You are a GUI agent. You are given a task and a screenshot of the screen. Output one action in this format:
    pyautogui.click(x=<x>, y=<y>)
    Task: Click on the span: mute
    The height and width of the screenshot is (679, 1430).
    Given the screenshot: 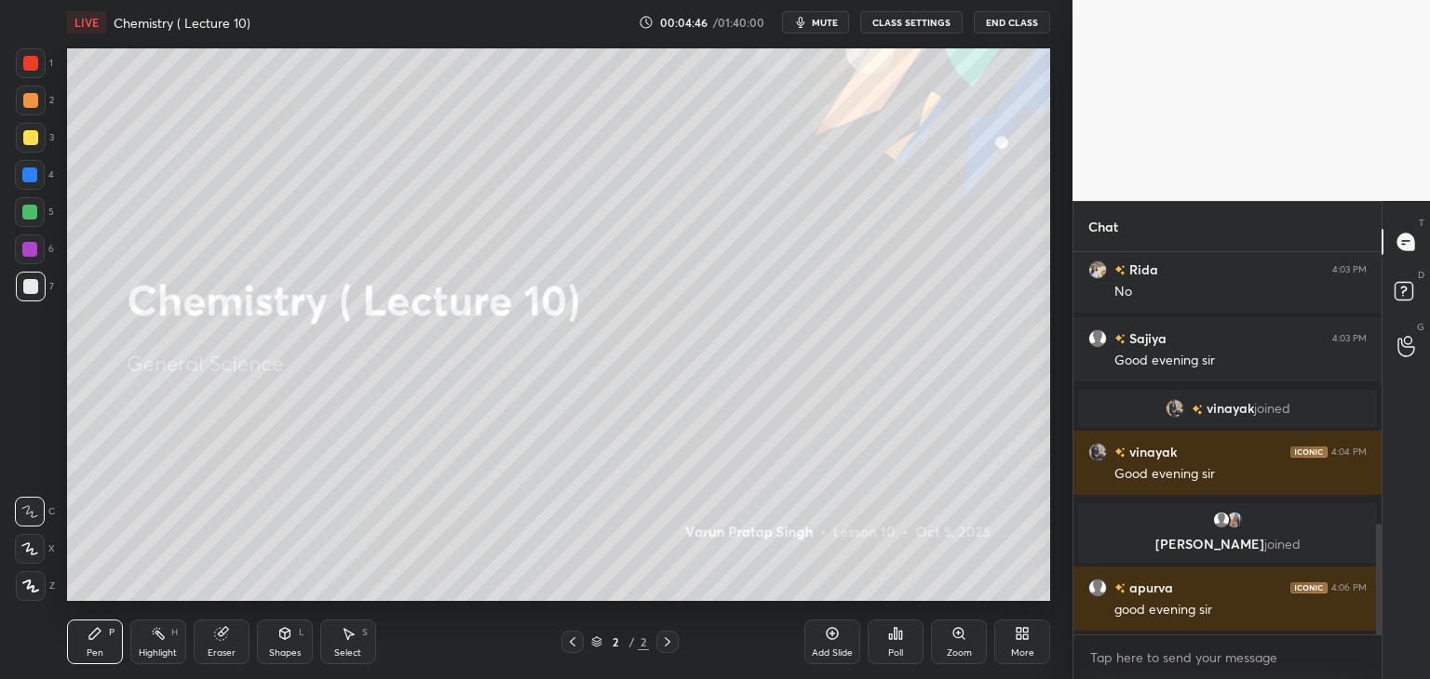 What is the action you would take?
    pyautogui.click(x=825, y=22)
    